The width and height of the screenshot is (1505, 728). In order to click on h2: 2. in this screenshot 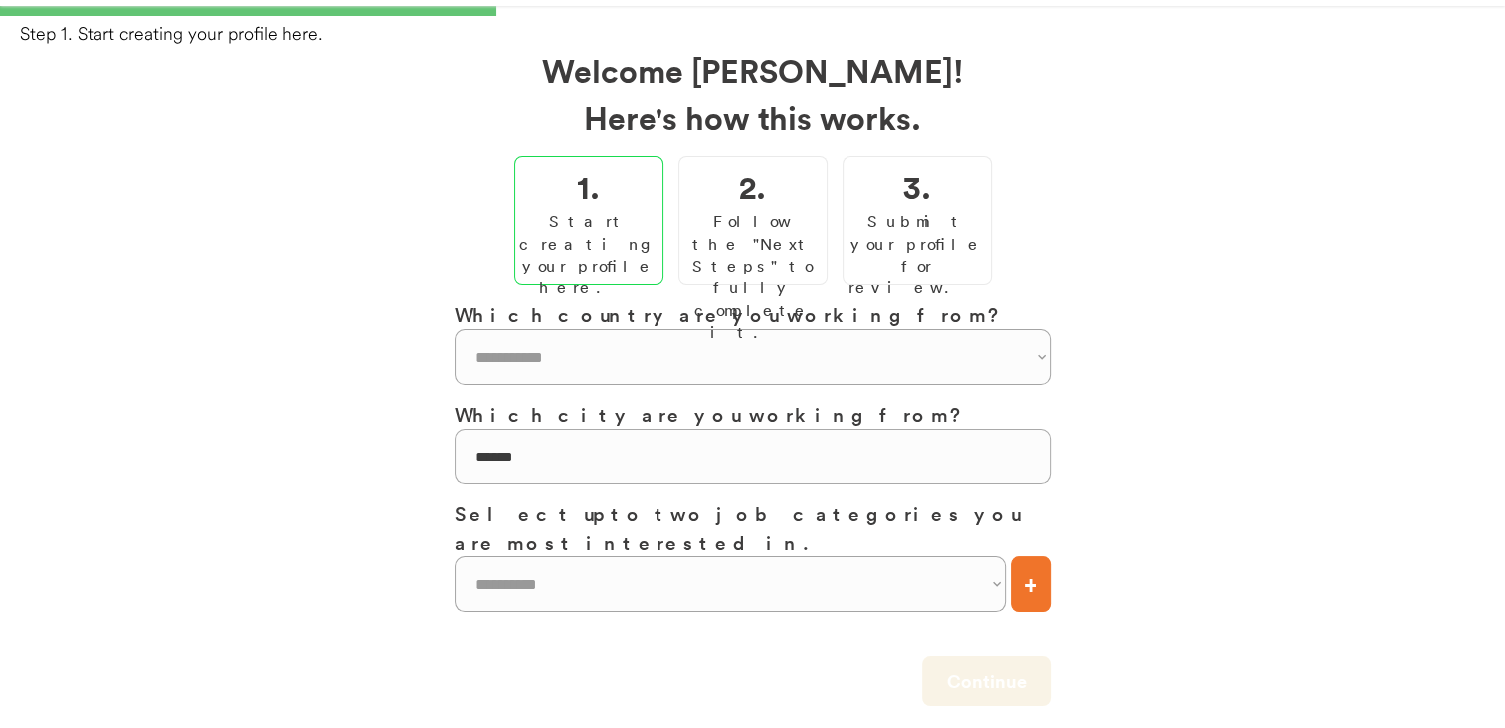, I will do `click(752, 186)`.